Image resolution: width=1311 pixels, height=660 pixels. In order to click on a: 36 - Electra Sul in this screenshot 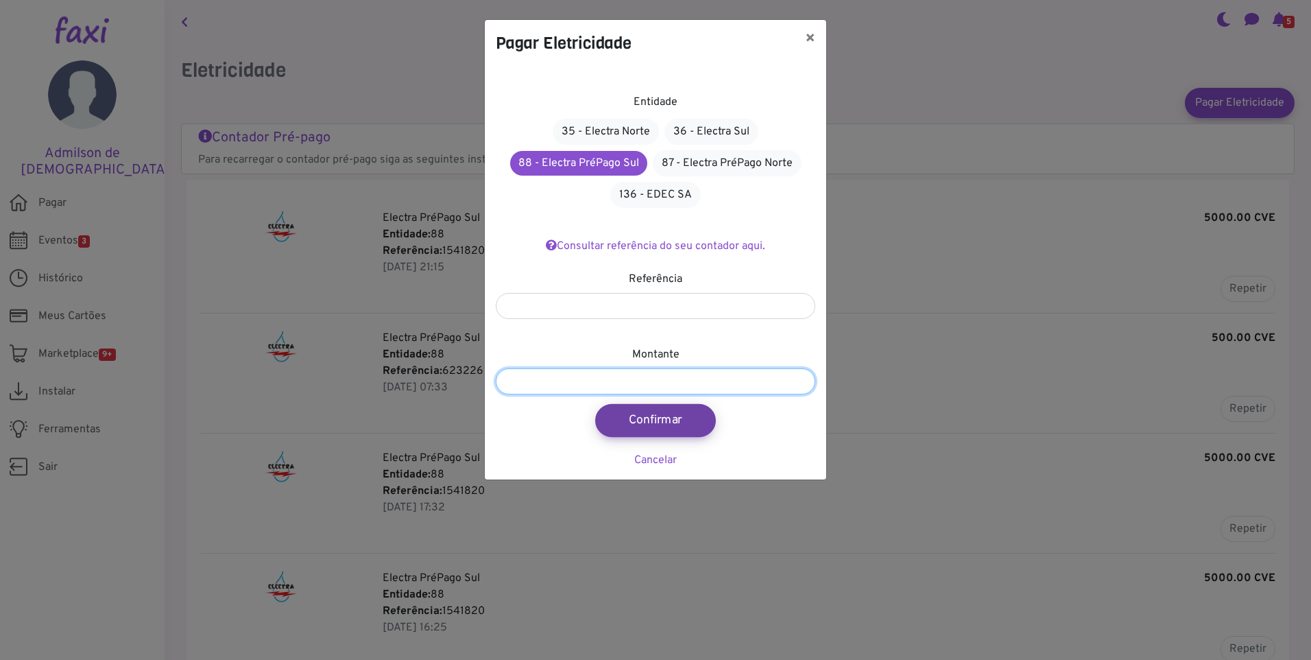, I will do `click(711, 132)`.